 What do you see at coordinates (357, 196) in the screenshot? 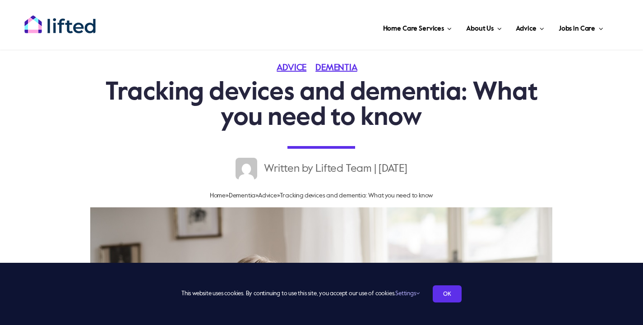
I see `span: Tracking devices and dementia: What you need to know` at bounding box center [357, 196].